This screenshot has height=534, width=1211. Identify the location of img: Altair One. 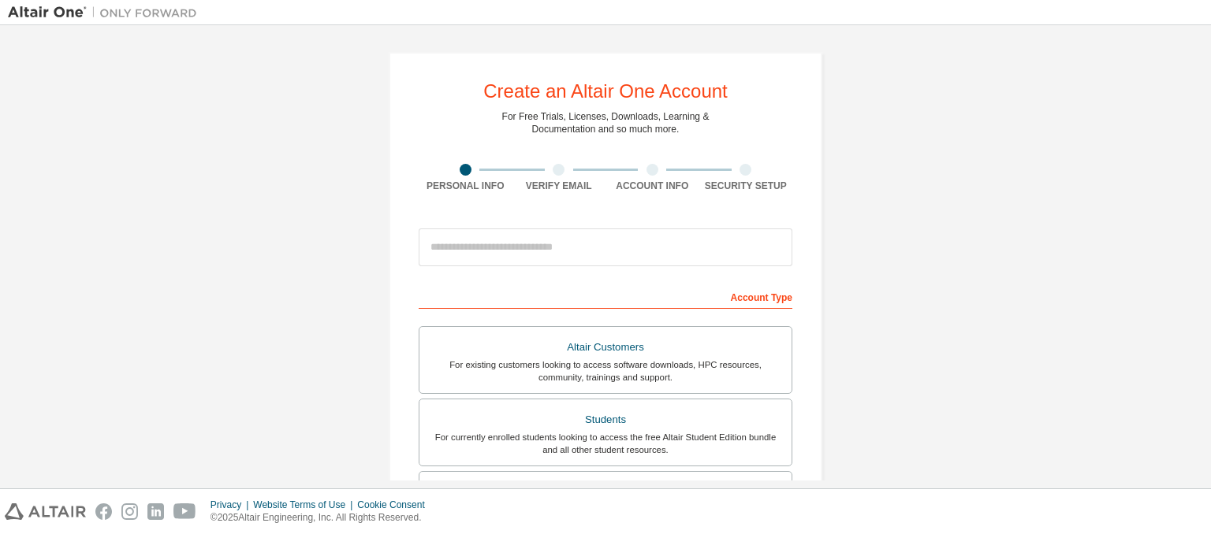
(106, 13).